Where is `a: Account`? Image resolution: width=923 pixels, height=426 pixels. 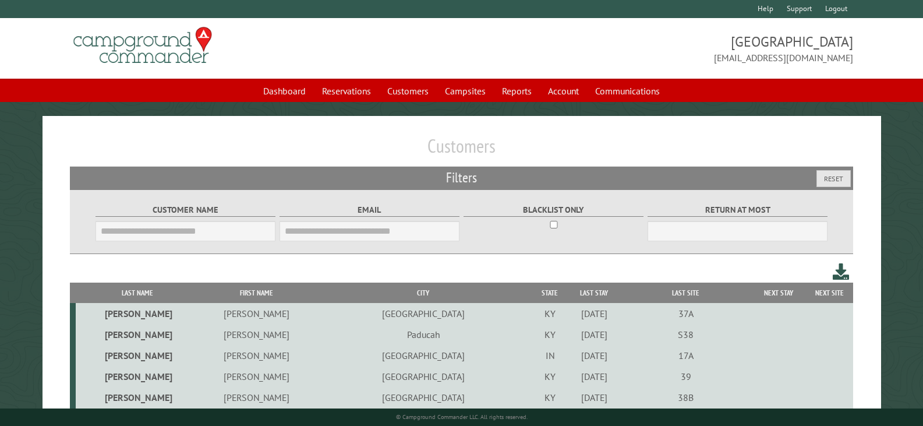
a: Account is located at coordinates (563, 91).